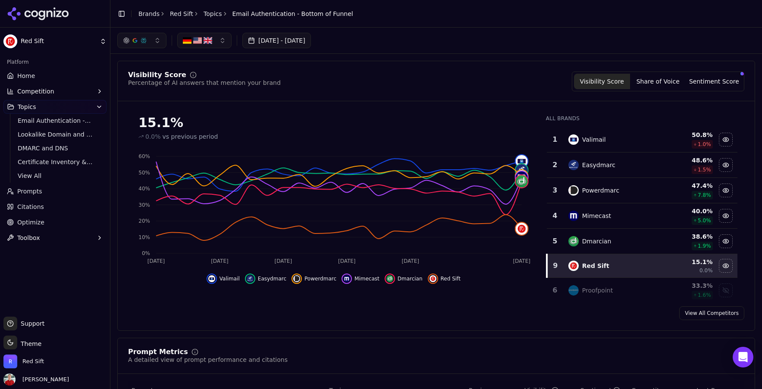 This screenshot has width=762, height=389. What do you see at coordinates (688, 237) in the screenshot?
I see `div: 38.6 %` at bounding box center [688, 237].